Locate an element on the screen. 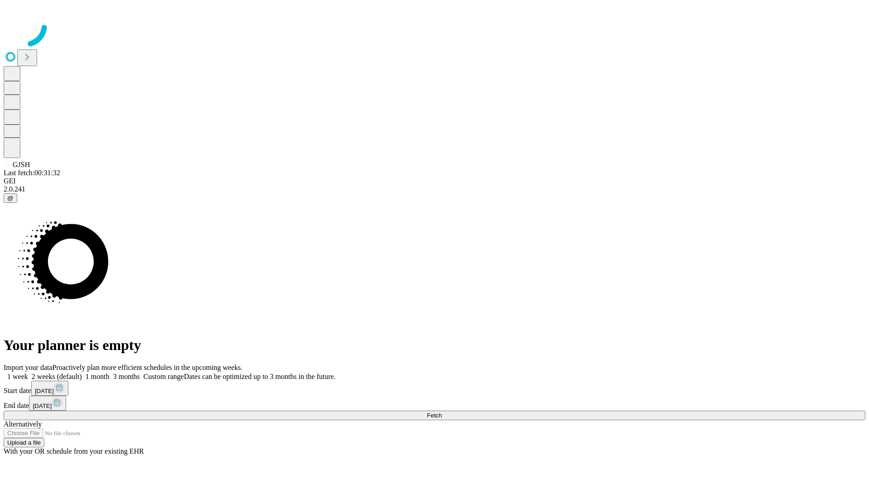  span: GJSH is located at coordinates (21, 164).